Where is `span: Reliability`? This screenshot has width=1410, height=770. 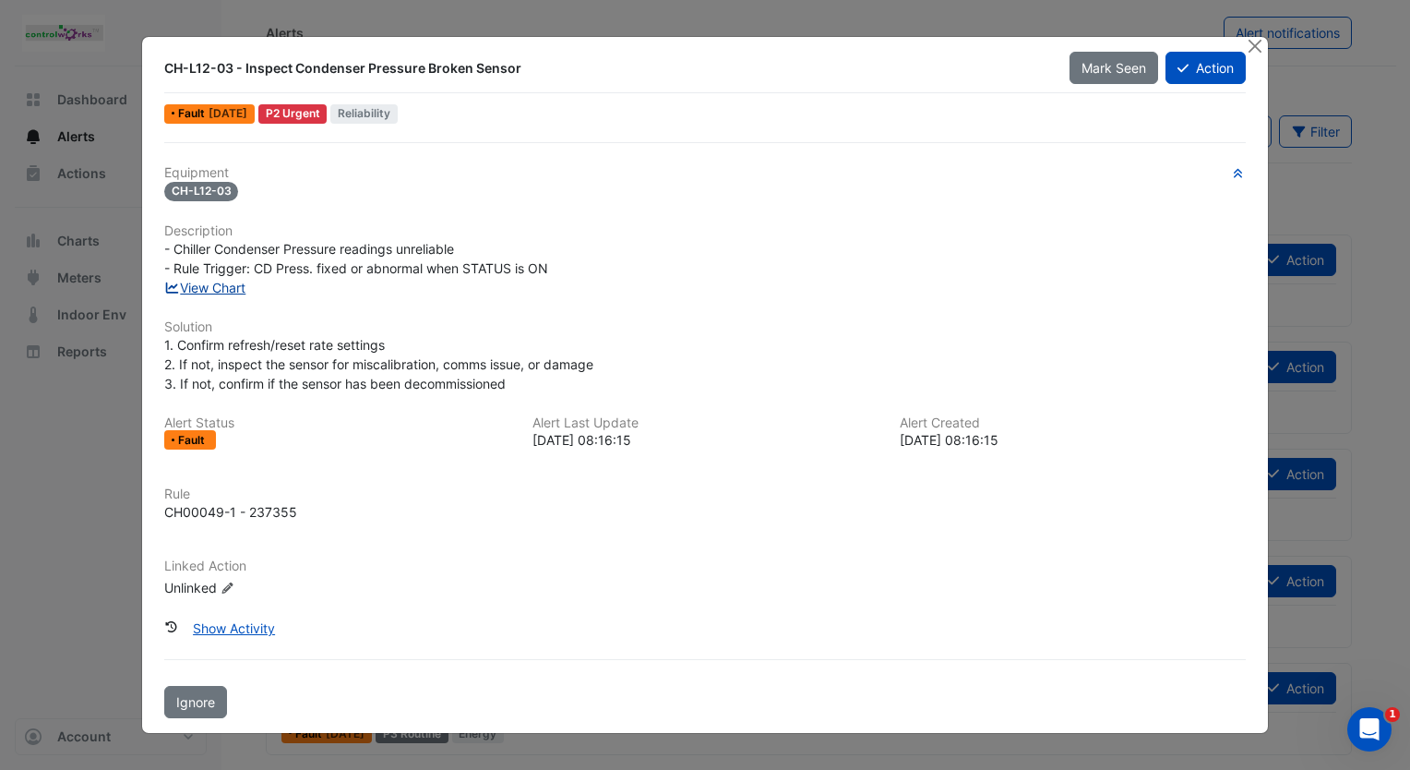 span: Reliability is located at coordinates (364, 114).